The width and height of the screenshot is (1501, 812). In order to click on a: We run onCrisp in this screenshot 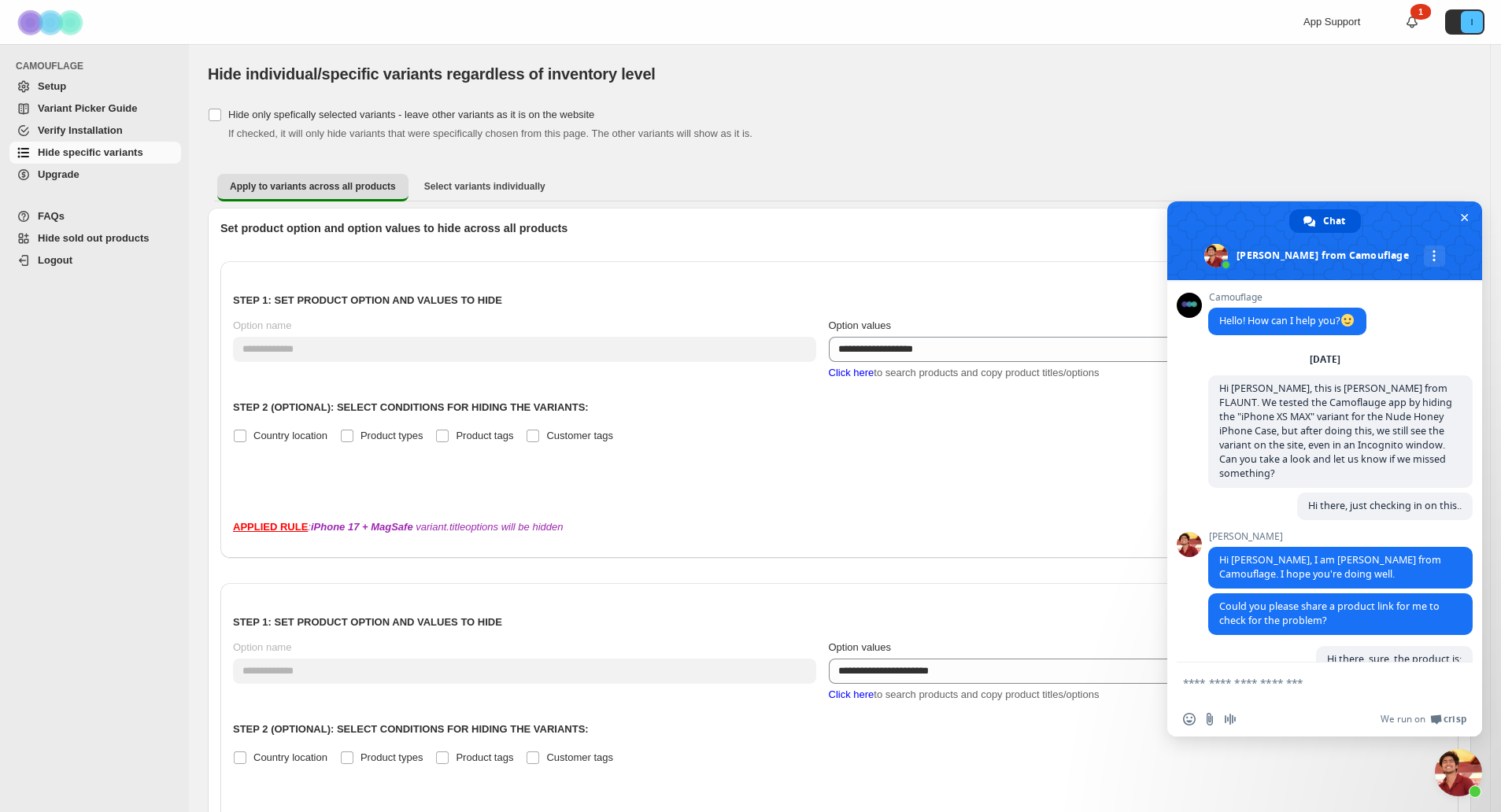, I will do `click(1423, 719)`.